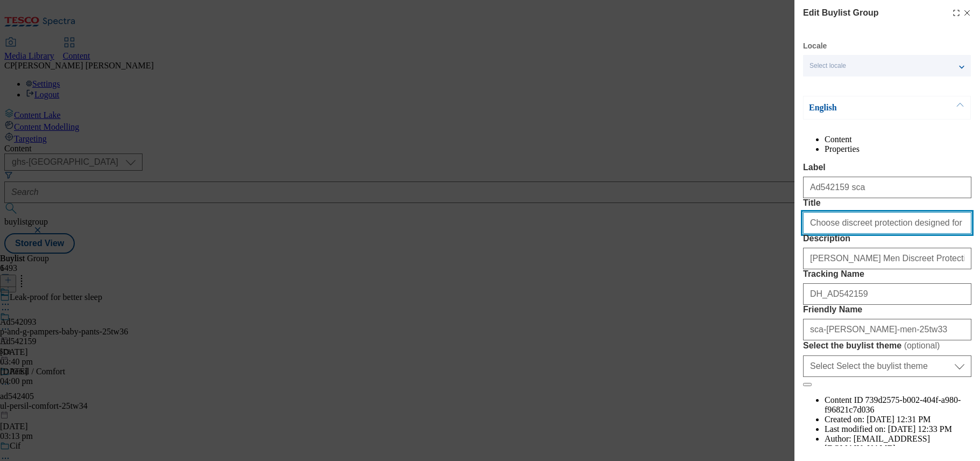 This screenshot has width=980, height=461. I want to click on span: ( optional ), so click(922, 345).